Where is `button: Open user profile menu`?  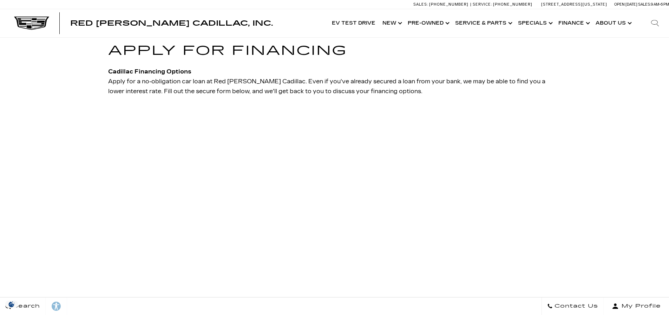 button: Open user profile menu is located at coordinates (636, 306).